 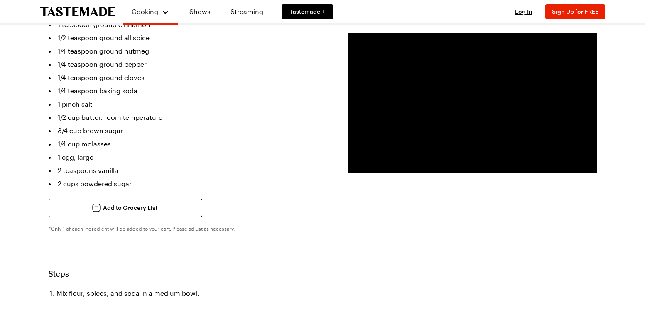 What do you see at coordinates (186, 118) in the screenshot?
I see `li: 1/2 cup butter, room temperature` at bounding box center [186, 118].